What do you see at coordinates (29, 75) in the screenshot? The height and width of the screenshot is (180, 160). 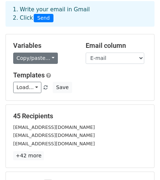 I see `a: Templates` at bounding box center [29, 75].